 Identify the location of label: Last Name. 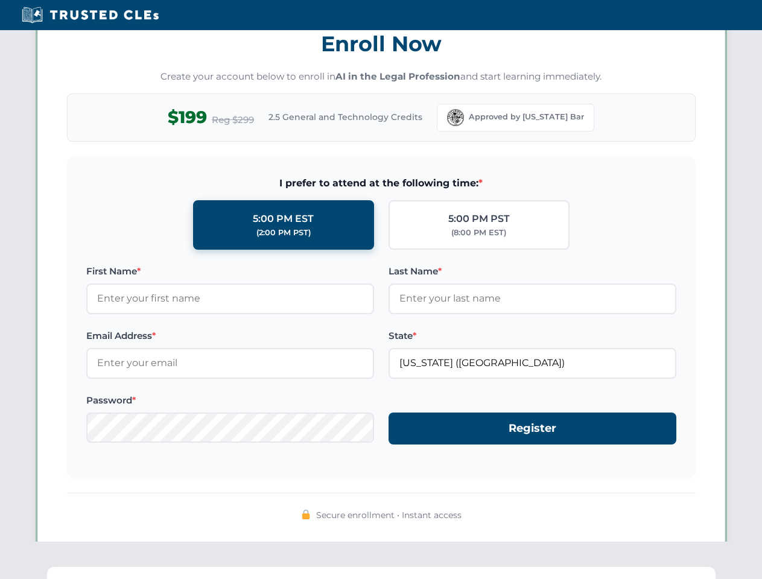
(532, 272).